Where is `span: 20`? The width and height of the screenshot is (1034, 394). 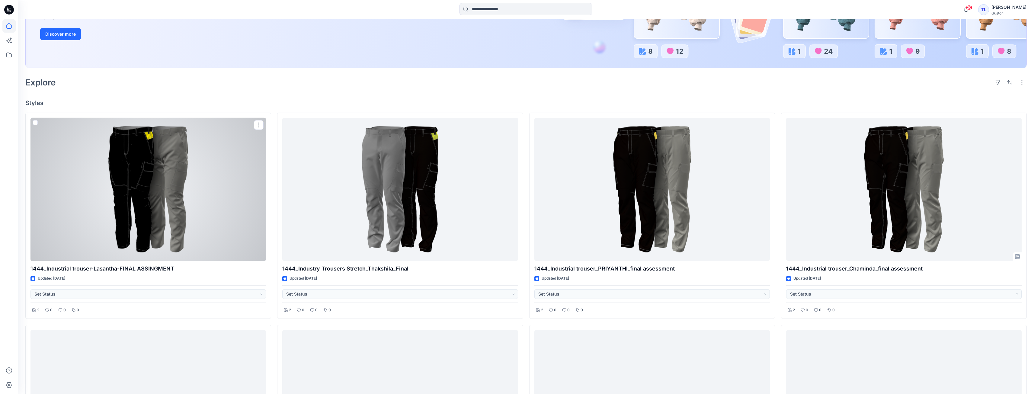 span: 20 is located at coordinates (969, 8).